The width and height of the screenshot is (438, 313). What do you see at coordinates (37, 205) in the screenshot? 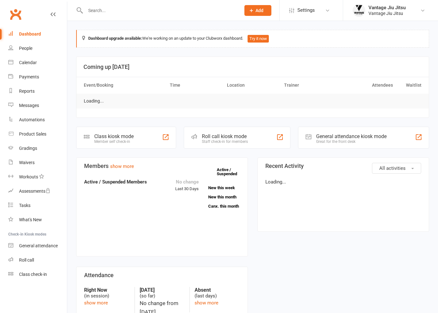
I see `a: Tasks` at bounding box center [37, 205].